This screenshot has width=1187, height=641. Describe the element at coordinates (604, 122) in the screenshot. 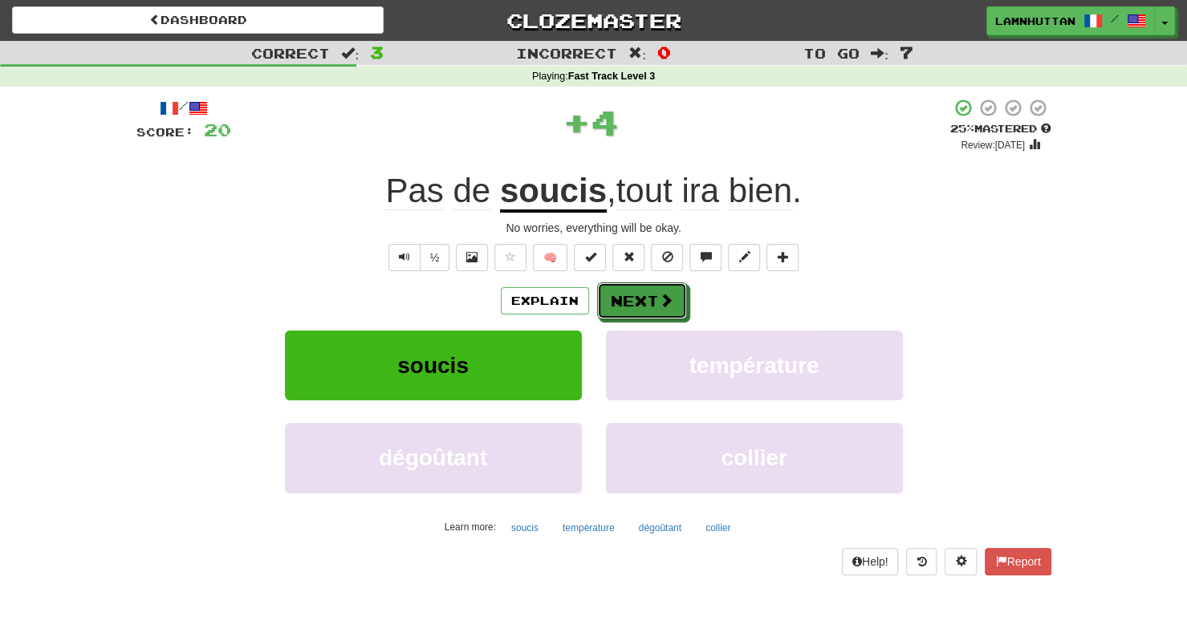

I see `span: 4` at that location.